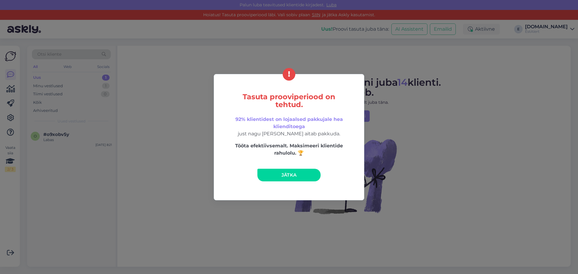 Image resolution: width=578 pixels, height=274 pixels. I want to click on span: 92% klientidest on lojaalsed pakkujale hea klienditoega, so click(289, 123).